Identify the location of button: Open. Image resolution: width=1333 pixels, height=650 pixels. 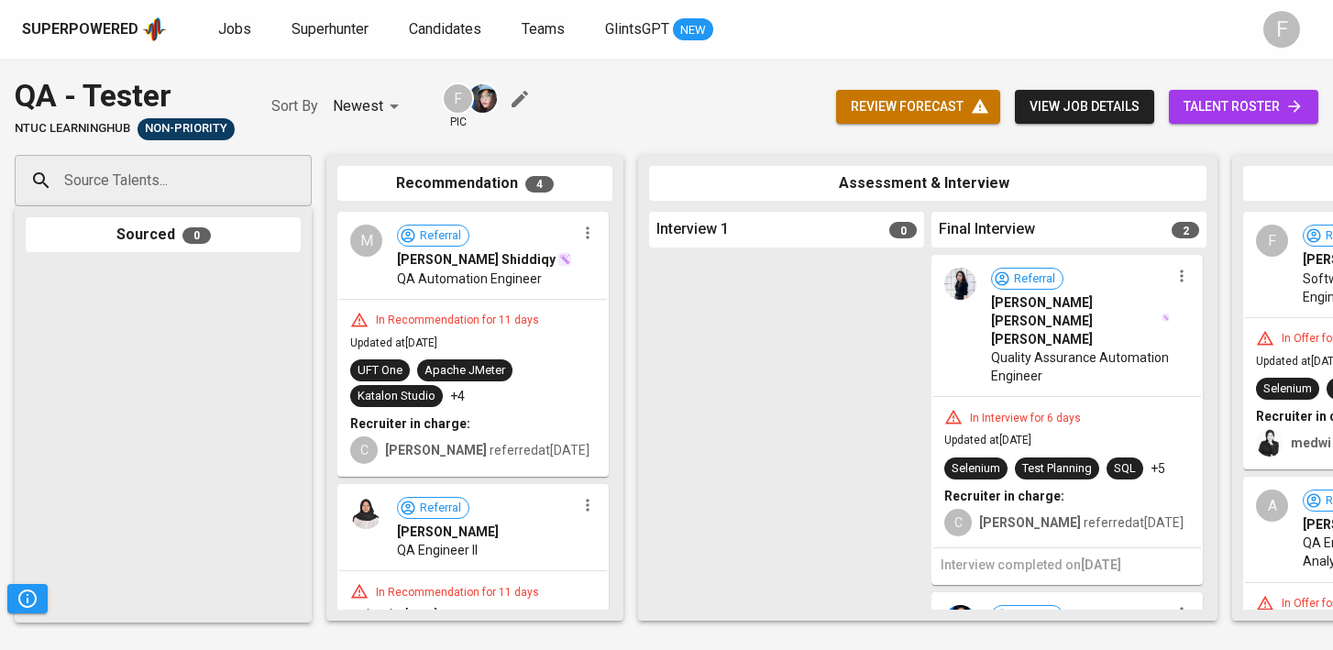
(304, 181).